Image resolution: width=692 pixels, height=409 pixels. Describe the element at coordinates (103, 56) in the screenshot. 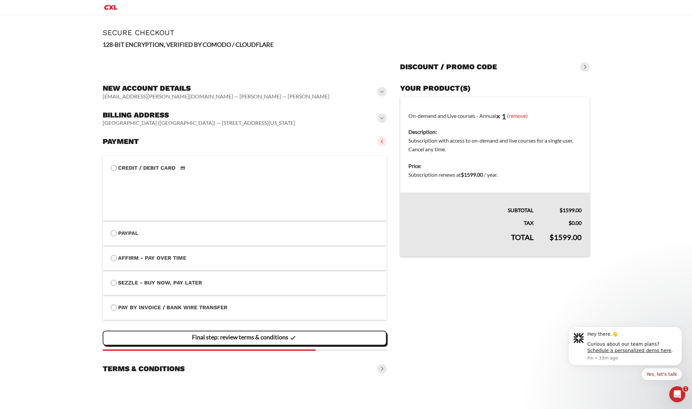

I see `button: Quick reply: Yes, let's talk` at that location.